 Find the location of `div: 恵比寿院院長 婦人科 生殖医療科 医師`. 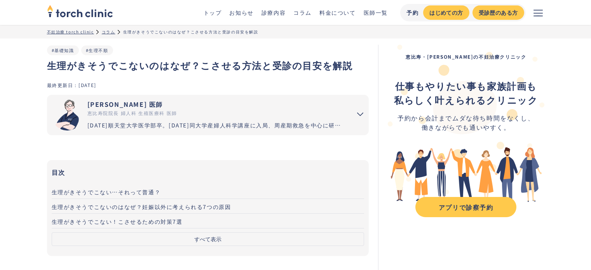

div: 恵比寿院院長 婦人科 生殖医療科 医師 is located at coordinates (216, 113).